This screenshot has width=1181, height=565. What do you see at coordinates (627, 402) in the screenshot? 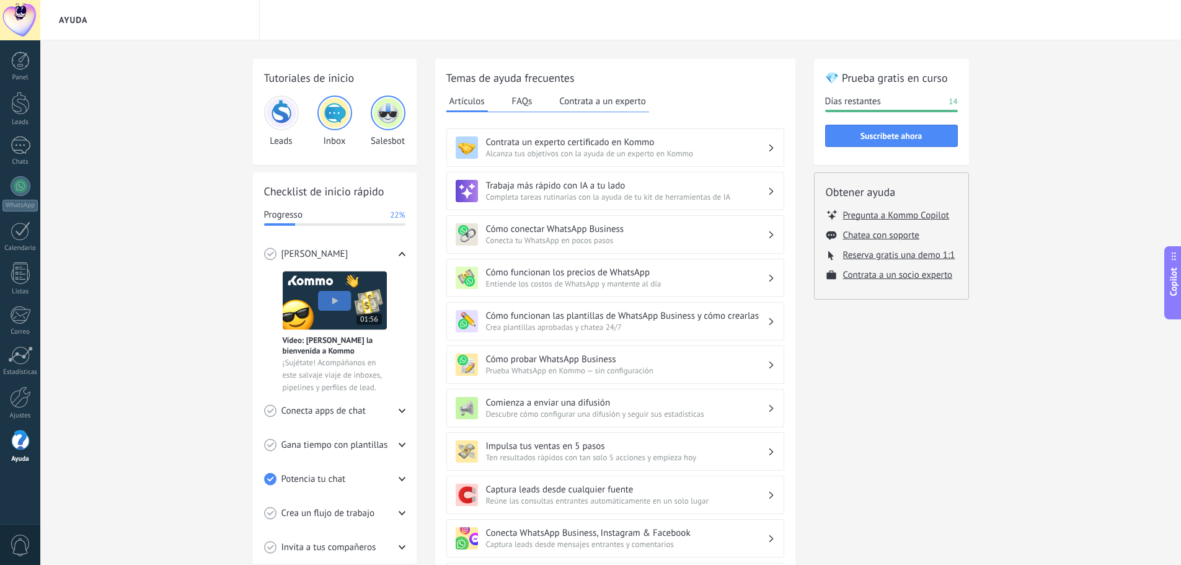
I see `h3: Comienza a enviar una difusión` at bounding box center [627, 402].